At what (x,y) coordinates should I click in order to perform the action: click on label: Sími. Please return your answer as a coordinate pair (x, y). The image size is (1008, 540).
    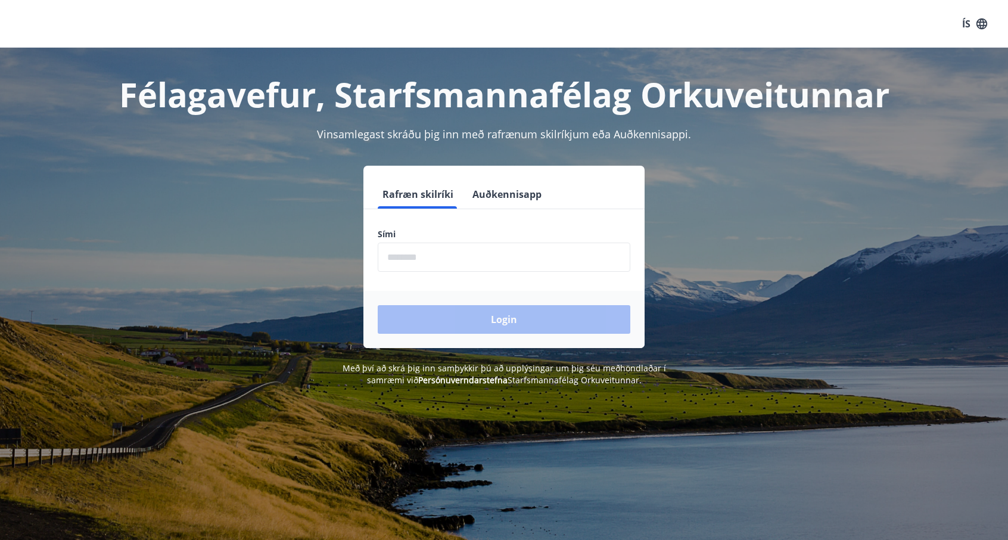
    Looking at the image, I should click on (504, 234).